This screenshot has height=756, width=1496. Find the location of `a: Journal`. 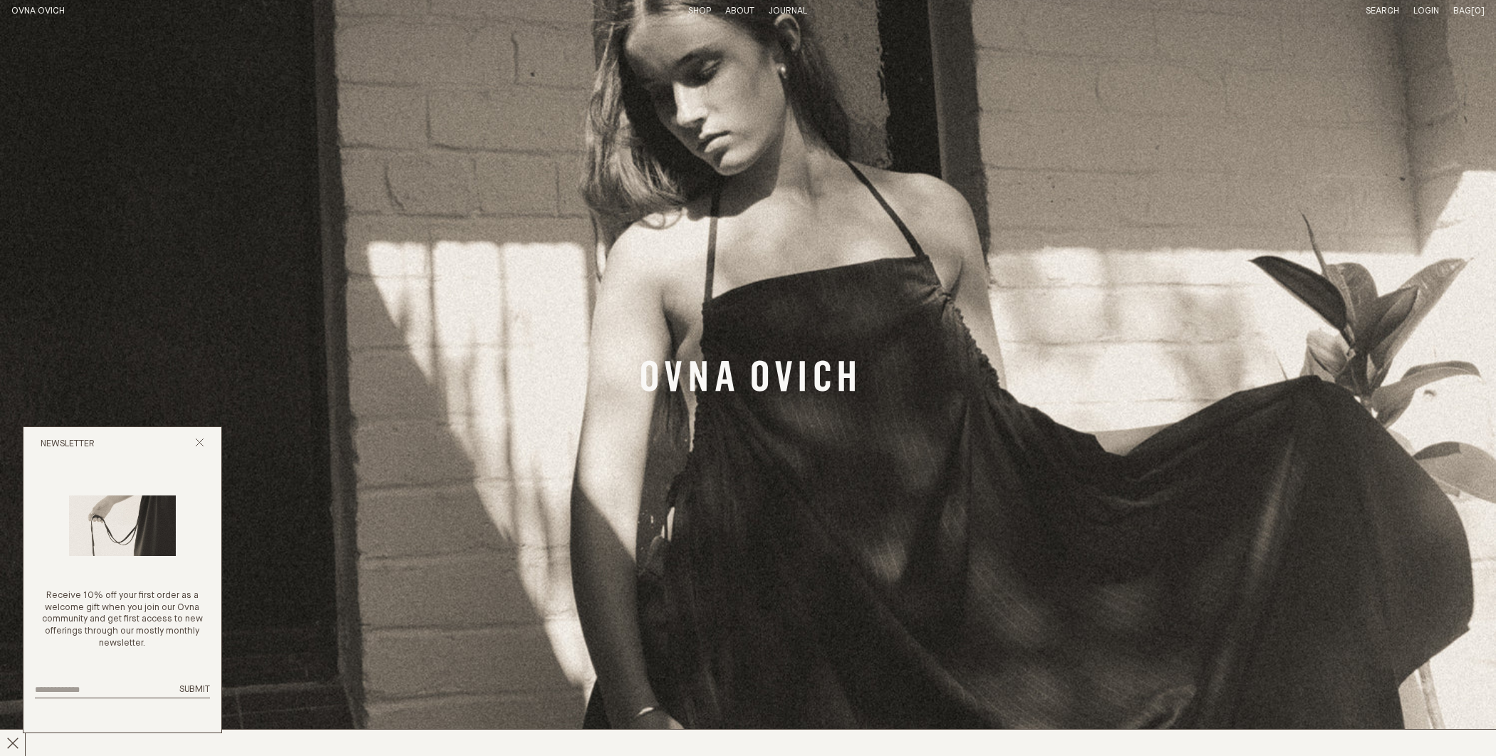

a: Journal is located at coordinates (788, 11).